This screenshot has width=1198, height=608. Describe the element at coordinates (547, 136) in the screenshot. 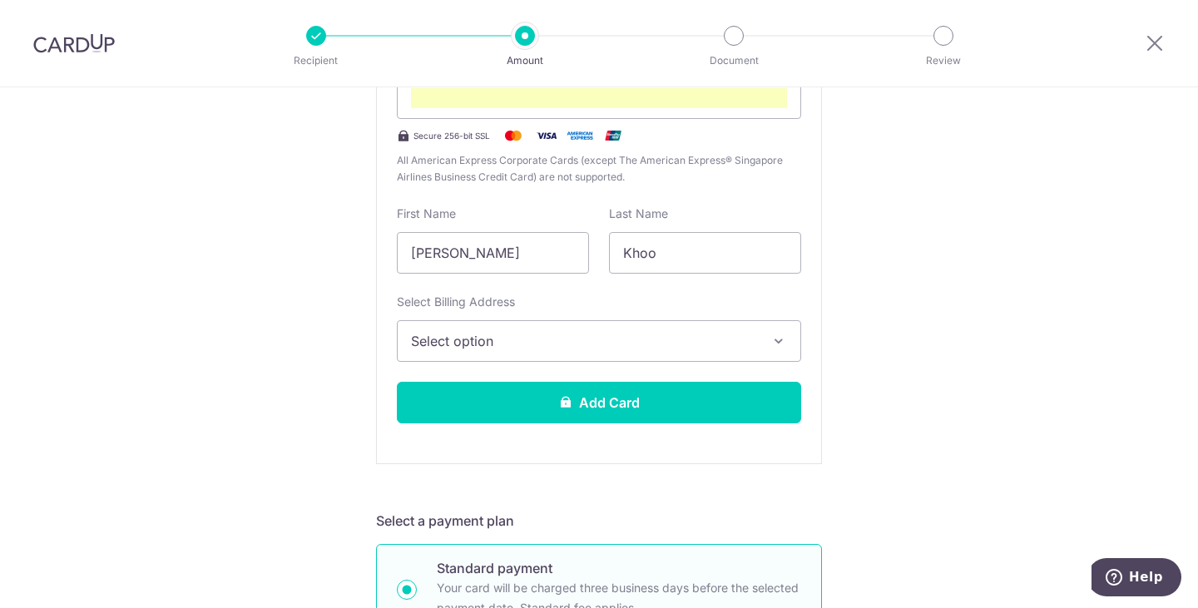

I see `img: Visa` at that location.